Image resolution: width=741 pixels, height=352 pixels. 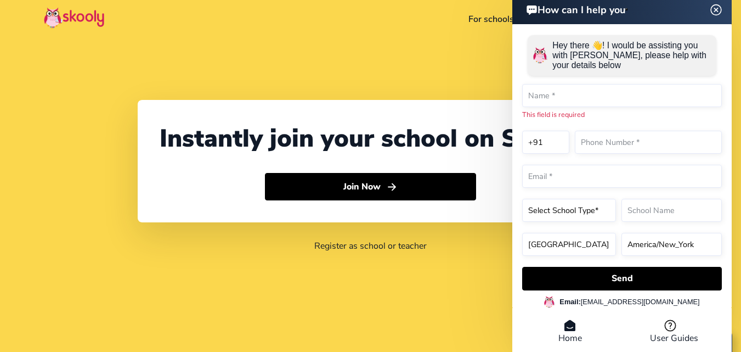 I want to click on a: For schools, so click(x=491, y=19).